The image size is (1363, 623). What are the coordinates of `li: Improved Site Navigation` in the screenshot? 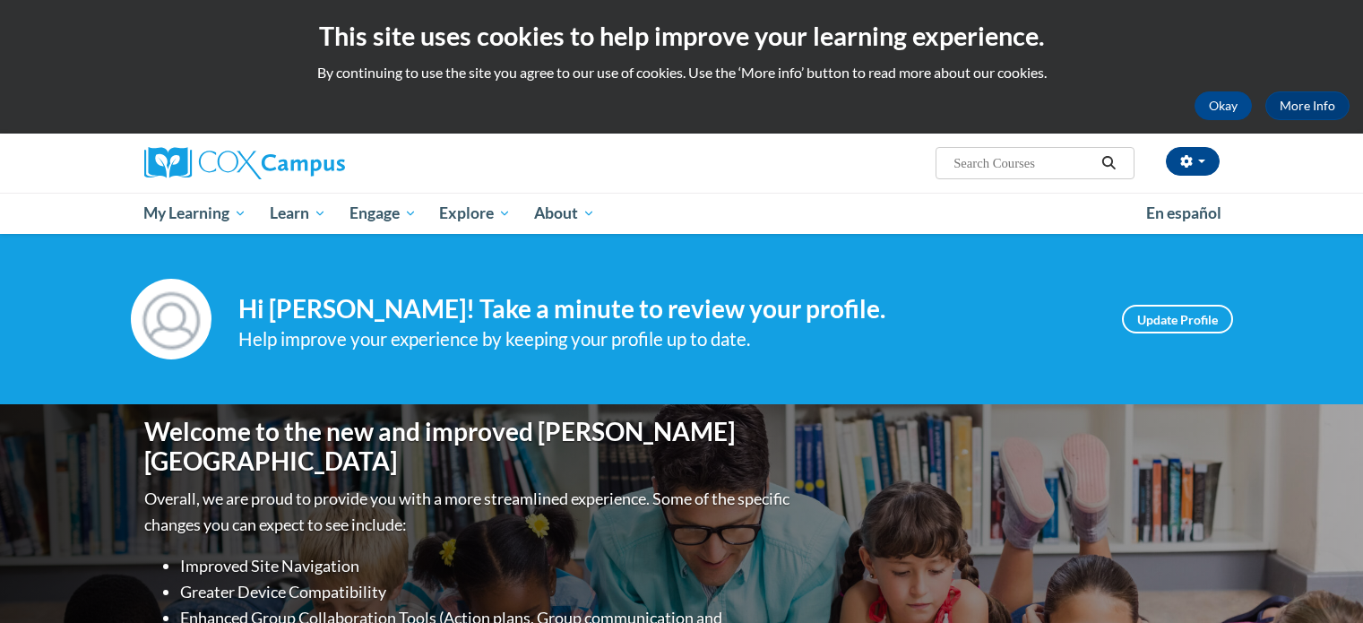 It's located at (487, 565).